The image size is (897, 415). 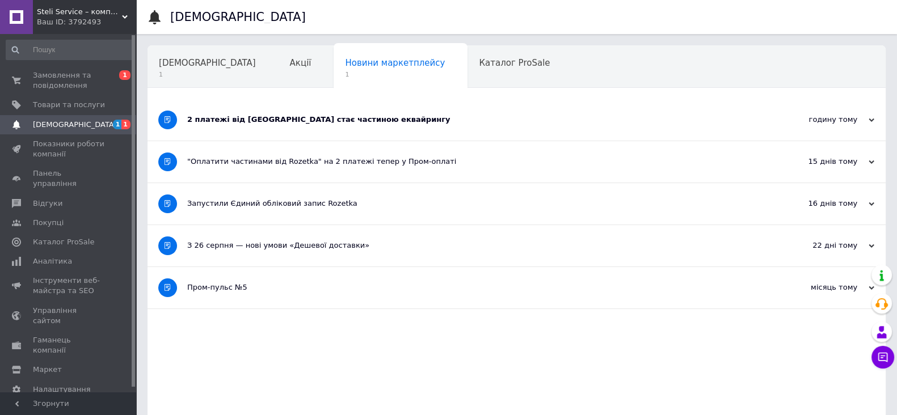 I want to click on div: місяць тому, so click(x=818, y=288).